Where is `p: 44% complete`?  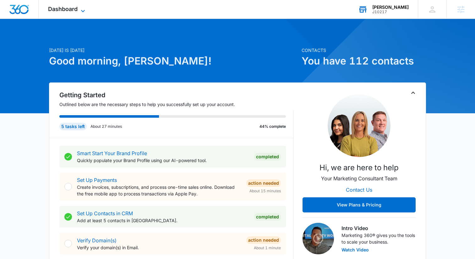 p: 44% complete is located at coordinates (273, 126).